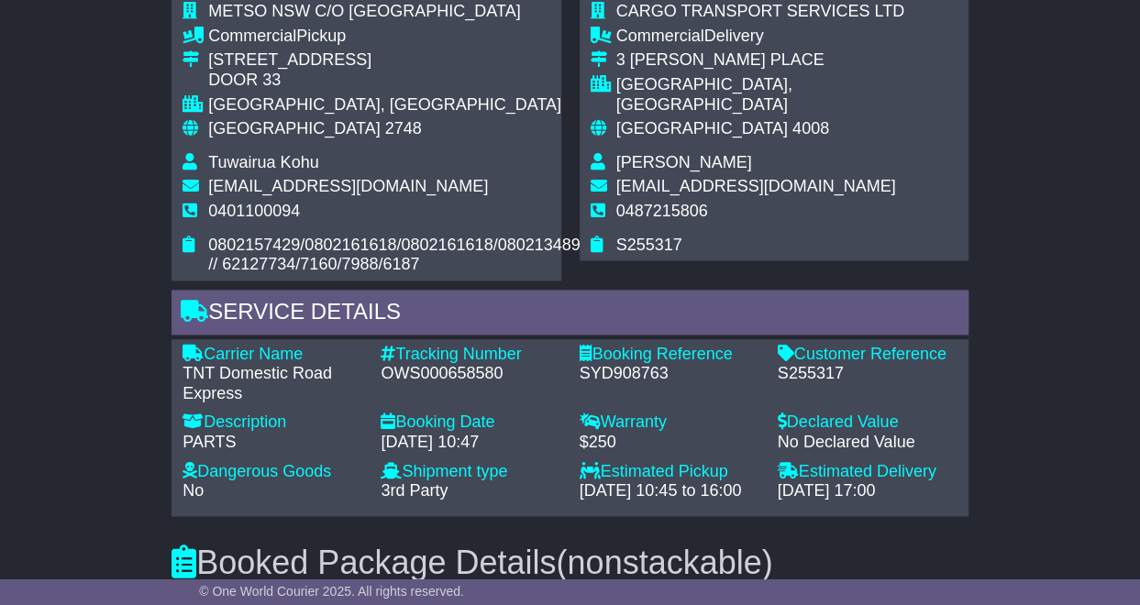  Describe the element at coordinates (867, 374) in the screenshot. I see `div: S255317` at that location.